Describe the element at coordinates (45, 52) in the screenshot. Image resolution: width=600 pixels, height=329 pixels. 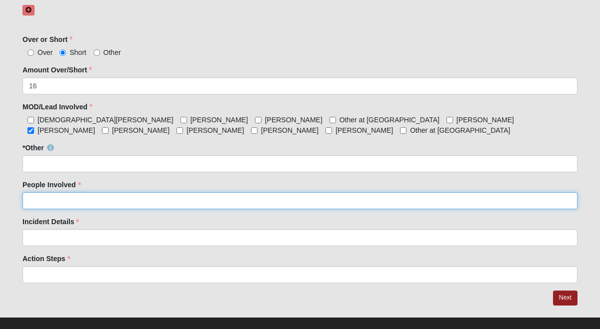
I see `span: Over` at that location.